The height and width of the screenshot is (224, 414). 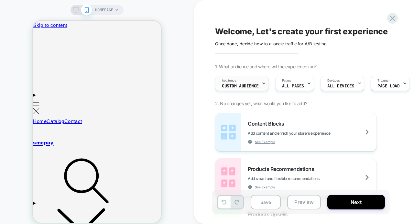 I want to click on a: Catalog, so click(x=22, y=101).